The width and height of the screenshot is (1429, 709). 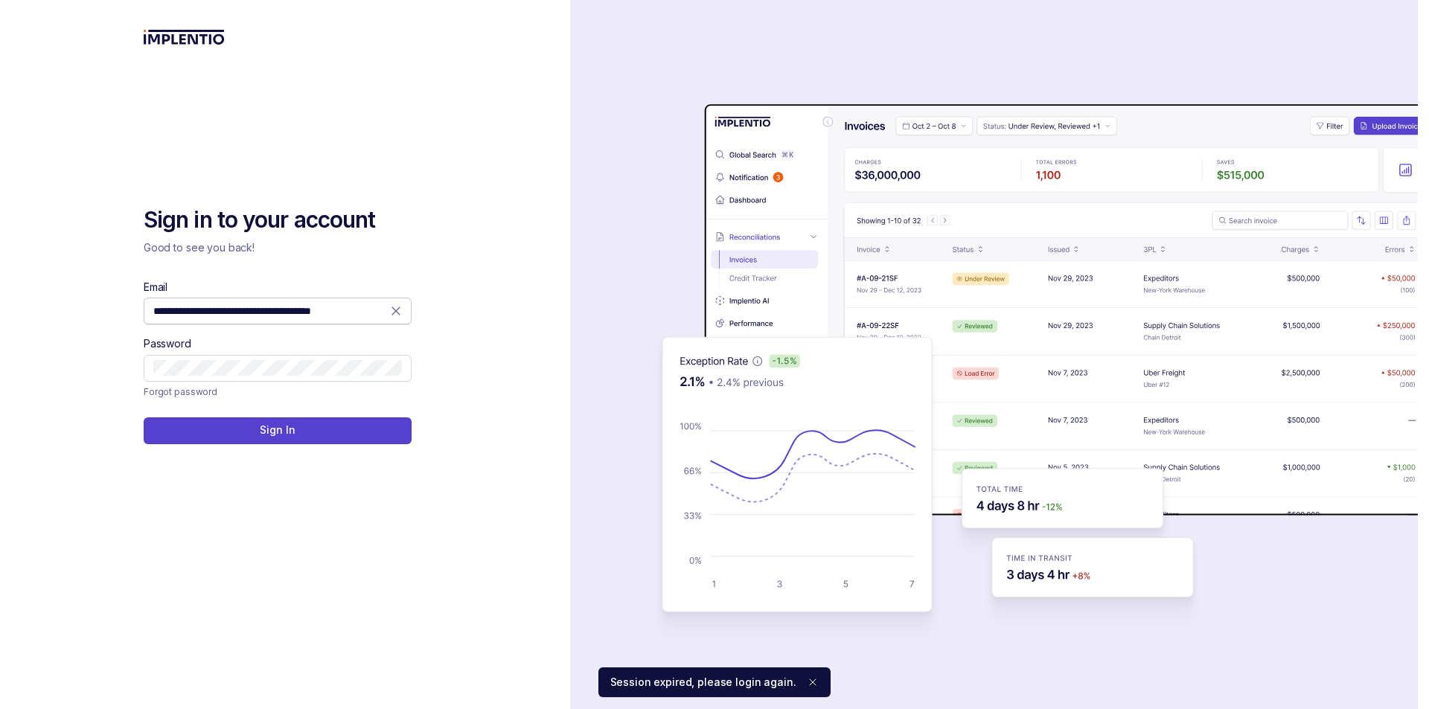 What do you see at coordinates (277, 430) in the screenshot?
I see `p: Sign In` at bounding box center [277, 430].